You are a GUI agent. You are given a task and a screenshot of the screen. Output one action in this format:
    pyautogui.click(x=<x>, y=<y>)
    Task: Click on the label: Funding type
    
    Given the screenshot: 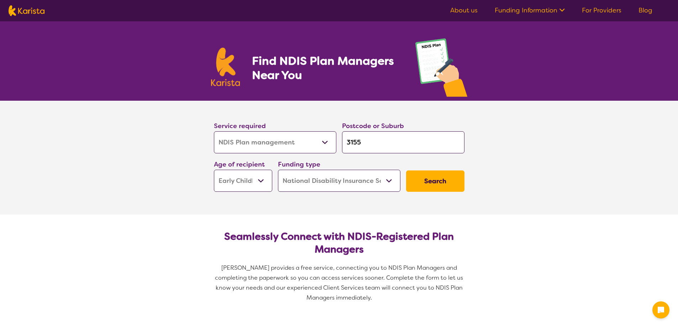 What is the action you would take?
    pyautogui.click(x=299, y=165)
    